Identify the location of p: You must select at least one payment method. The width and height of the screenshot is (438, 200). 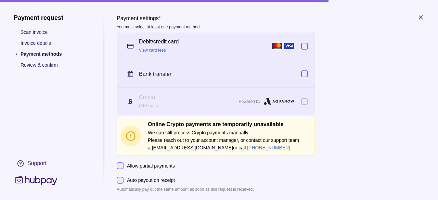
(158, 27).